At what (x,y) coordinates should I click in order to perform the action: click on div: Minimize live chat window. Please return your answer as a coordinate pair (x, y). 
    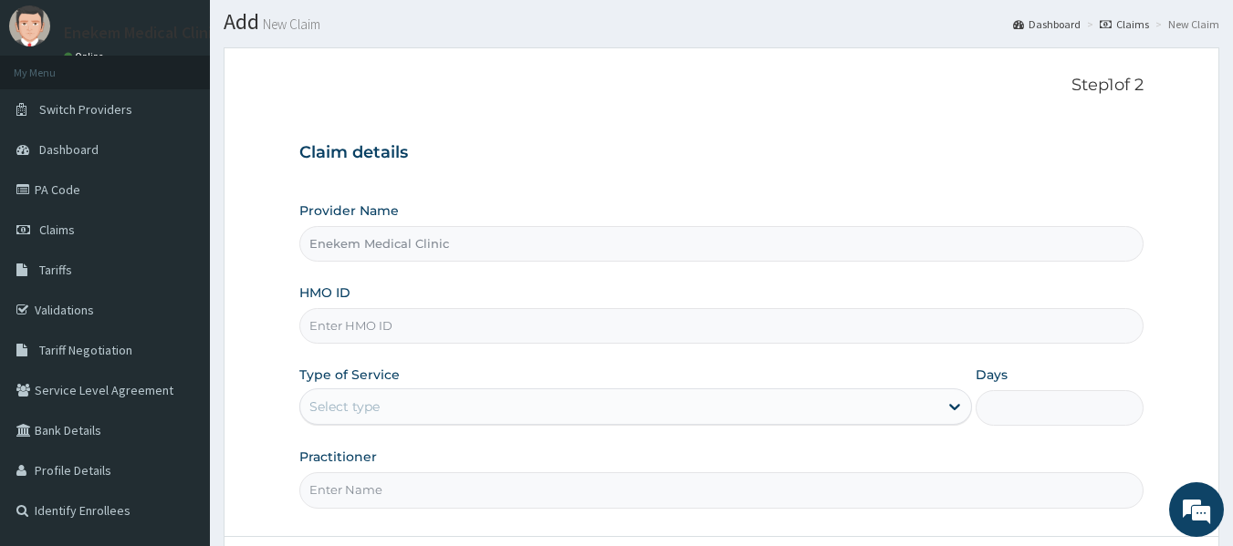
    Looking at the image, I should click on (321, 31).